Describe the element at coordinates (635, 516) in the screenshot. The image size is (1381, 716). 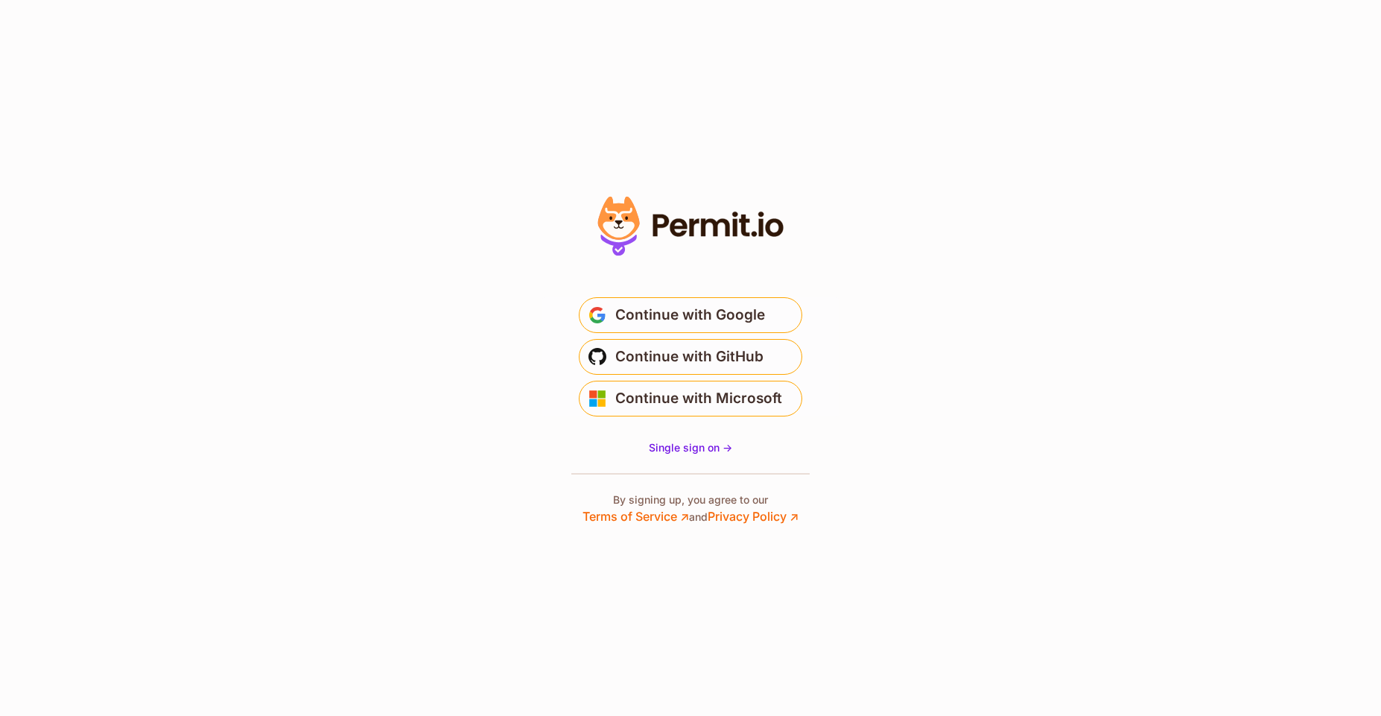
I see `a: Terms of Service ↗` at that location.